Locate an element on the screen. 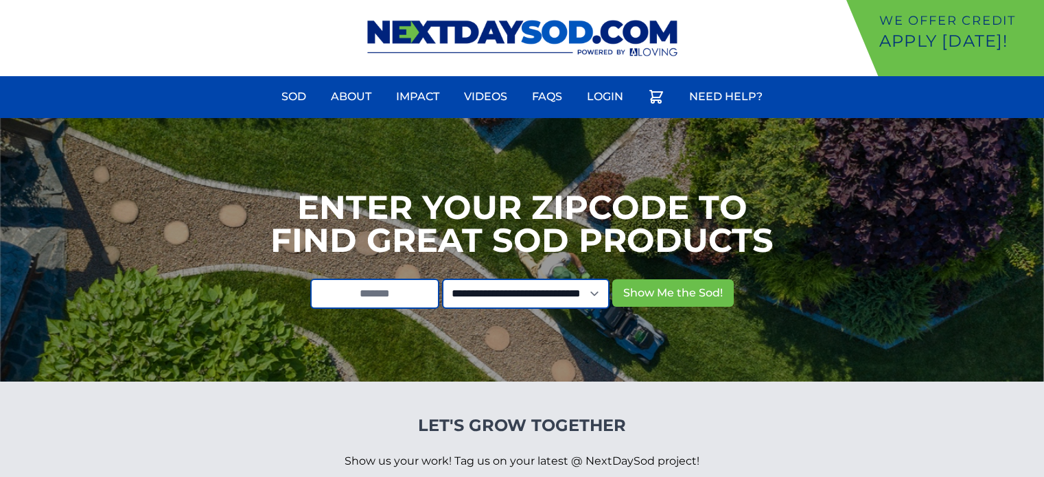  h4: Let's Grow Together is located at coordinates (522, 425).